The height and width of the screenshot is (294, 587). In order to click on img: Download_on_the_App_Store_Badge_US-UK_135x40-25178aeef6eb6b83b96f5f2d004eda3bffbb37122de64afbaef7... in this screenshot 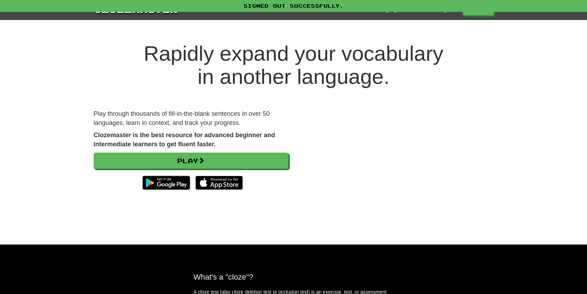, I will do `click(219, 183)`.